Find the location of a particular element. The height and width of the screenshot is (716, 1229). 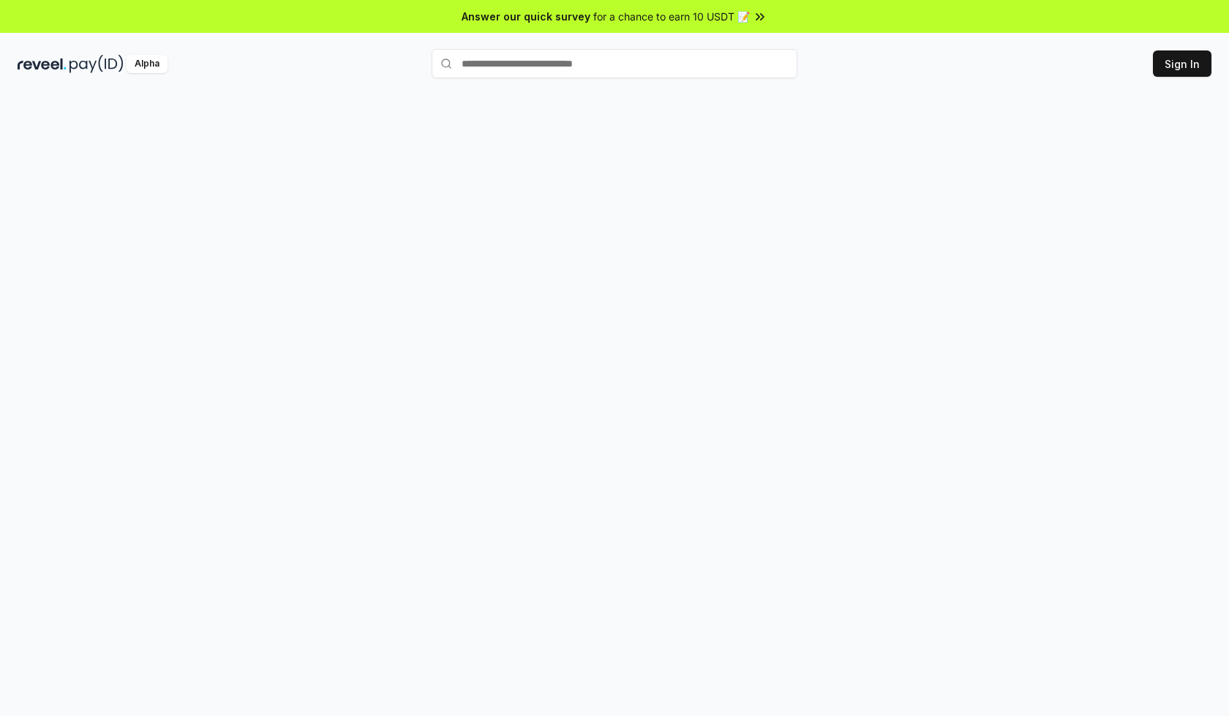

div: Alpha is located at coordinates (147, 64).